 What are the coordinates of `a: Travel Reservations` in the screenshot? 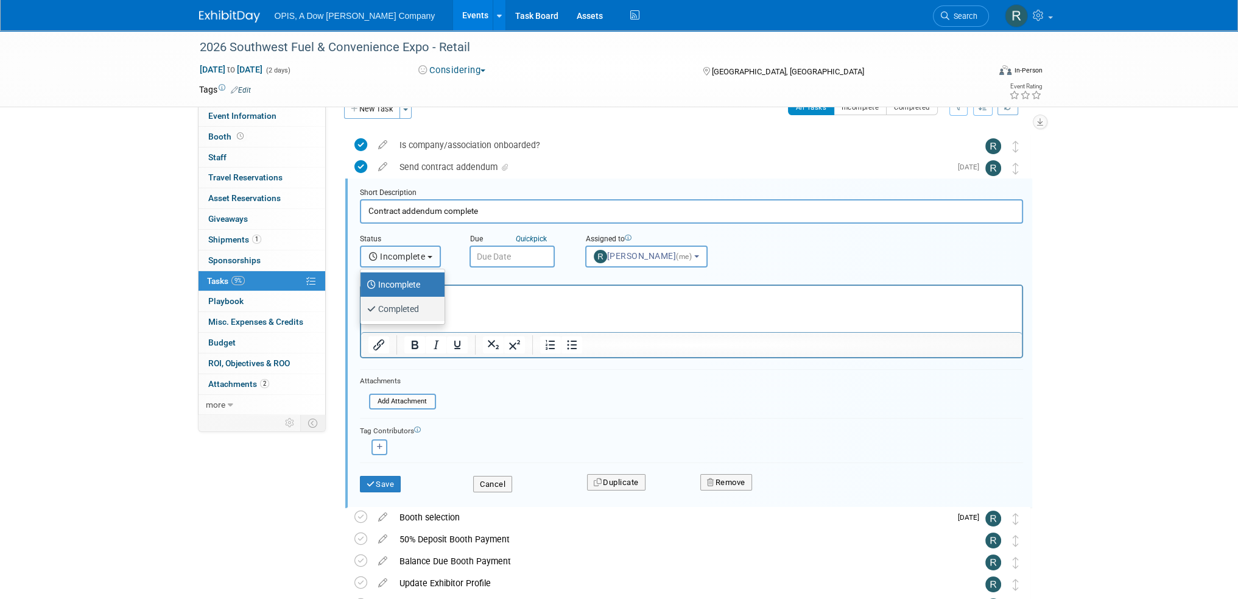 It's located at (262, 177).